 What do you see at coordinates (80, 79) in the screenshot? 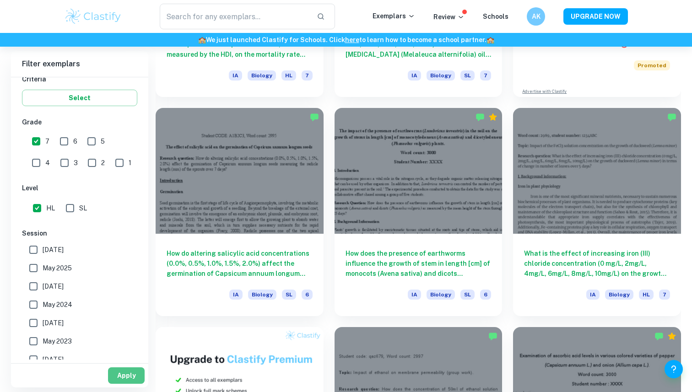
I see `h6: Criteria` at bounding box center [80, 79].